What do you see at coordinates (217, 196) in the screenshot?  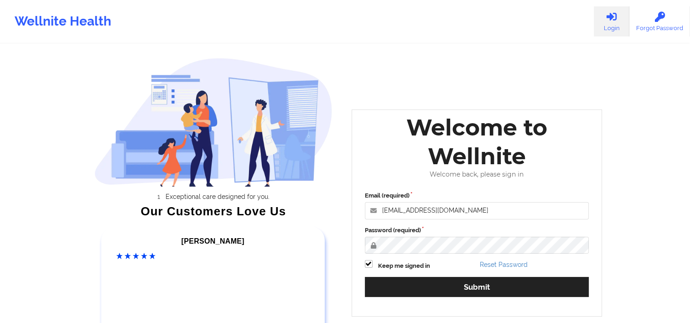 I see `li: Exceptional care designed for you.` at bounding box center [217, 196].